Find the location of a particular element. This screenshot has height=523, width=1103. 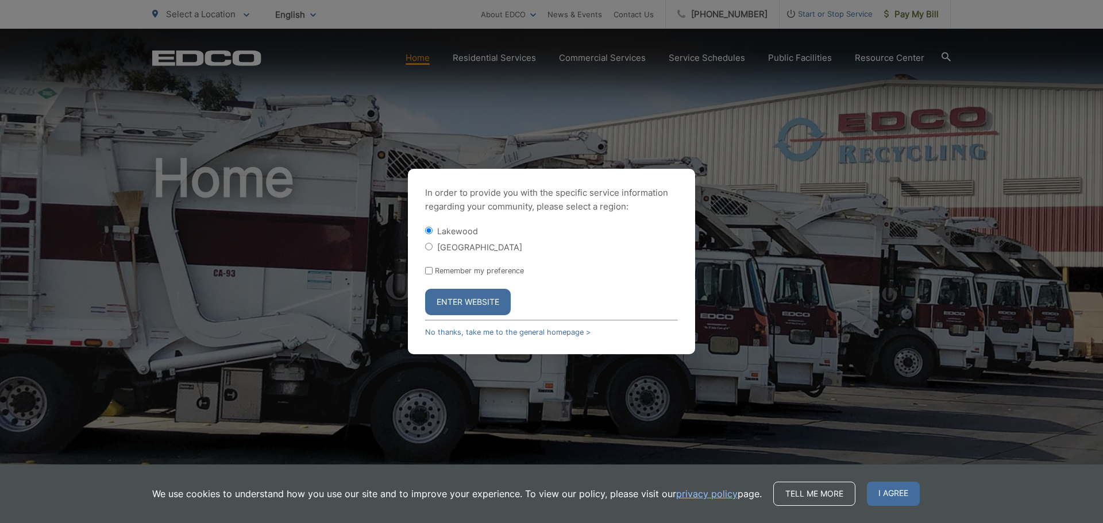

a: Tell me more is located at coordinates (814, 494).